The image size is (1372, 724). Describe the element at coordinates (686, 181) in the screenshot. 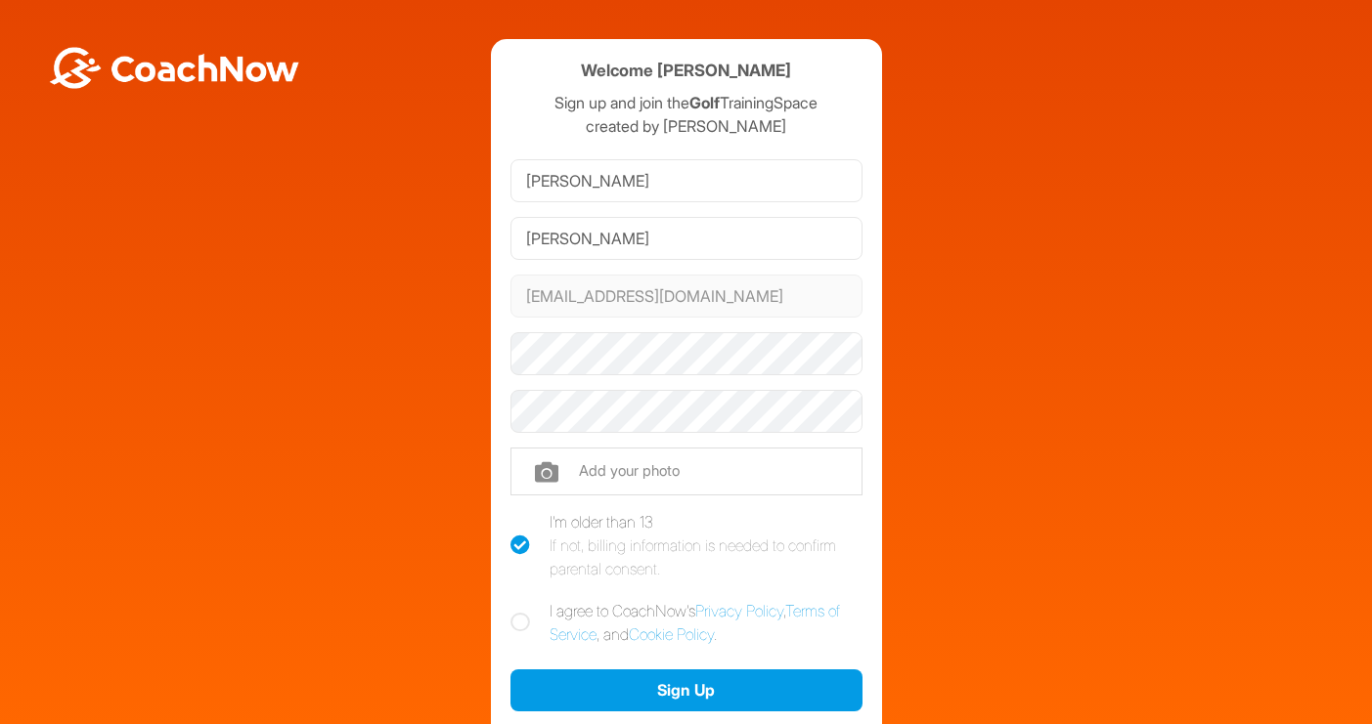

I see `input: First Name` at that location.